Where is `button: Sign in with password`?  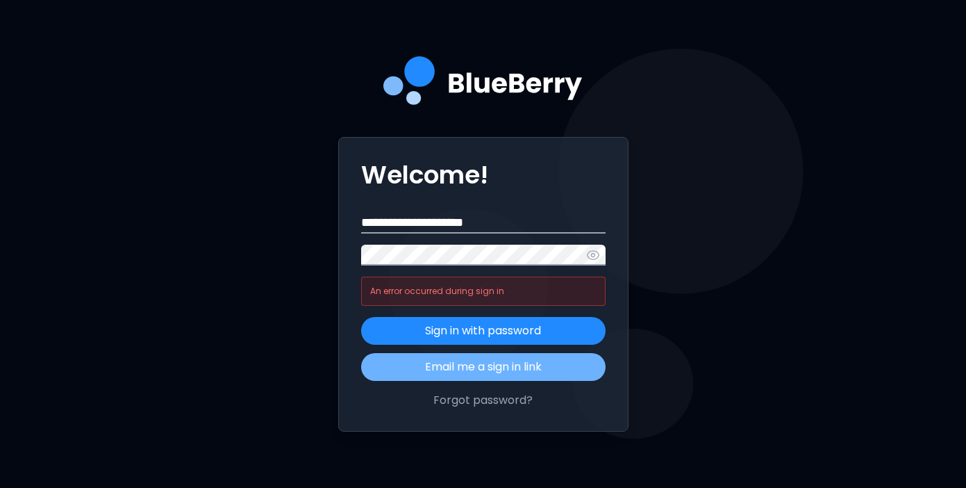
button: Sign in with password is located at coordinates (483, 331).